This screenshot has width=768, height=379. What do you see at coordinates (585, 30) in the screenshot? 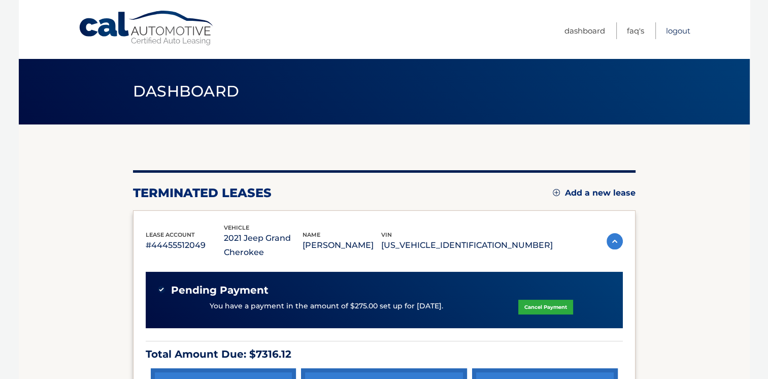
I see `a: Dashboard` at bounding box center [585, 30].